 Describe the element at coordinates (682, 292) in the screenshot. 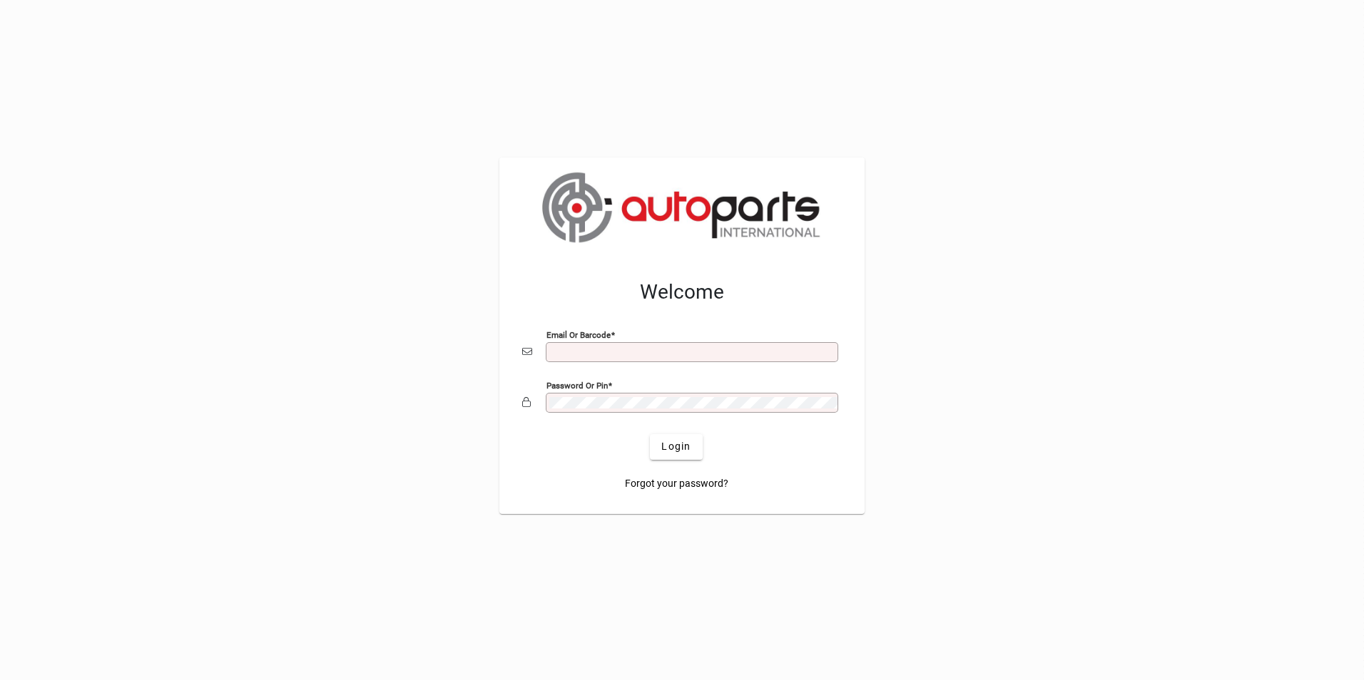

I see `h2: Welcome` at that location.